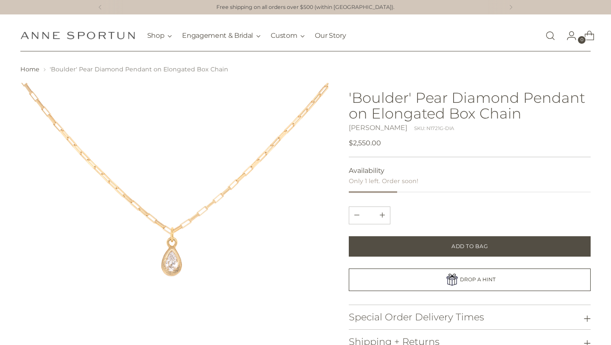 Image resolution: width=611 pixels, height=345 pixels. Describe the element at coordinates (370, 215) in the screenshot. I see `input: Product quantity` at that location.